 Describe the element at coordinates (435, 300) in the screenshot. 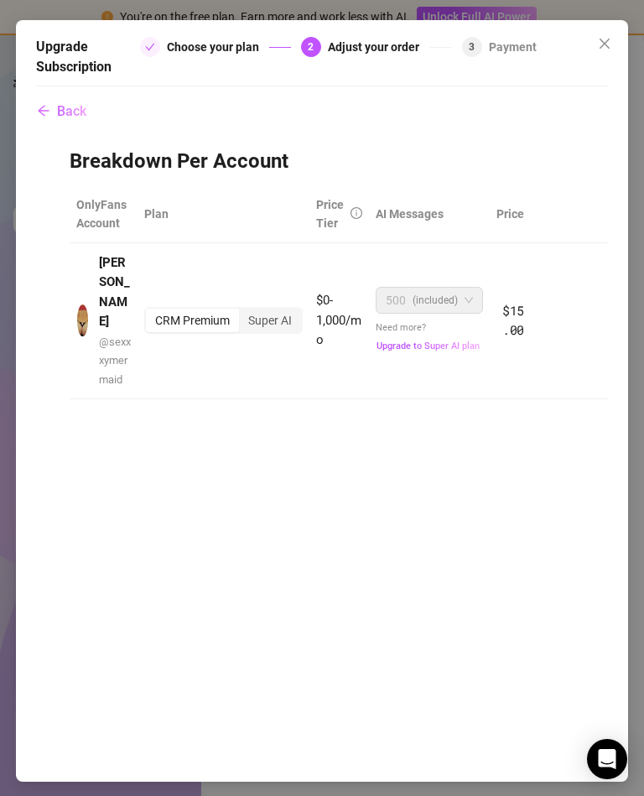

I see `span: (included)` at that location.